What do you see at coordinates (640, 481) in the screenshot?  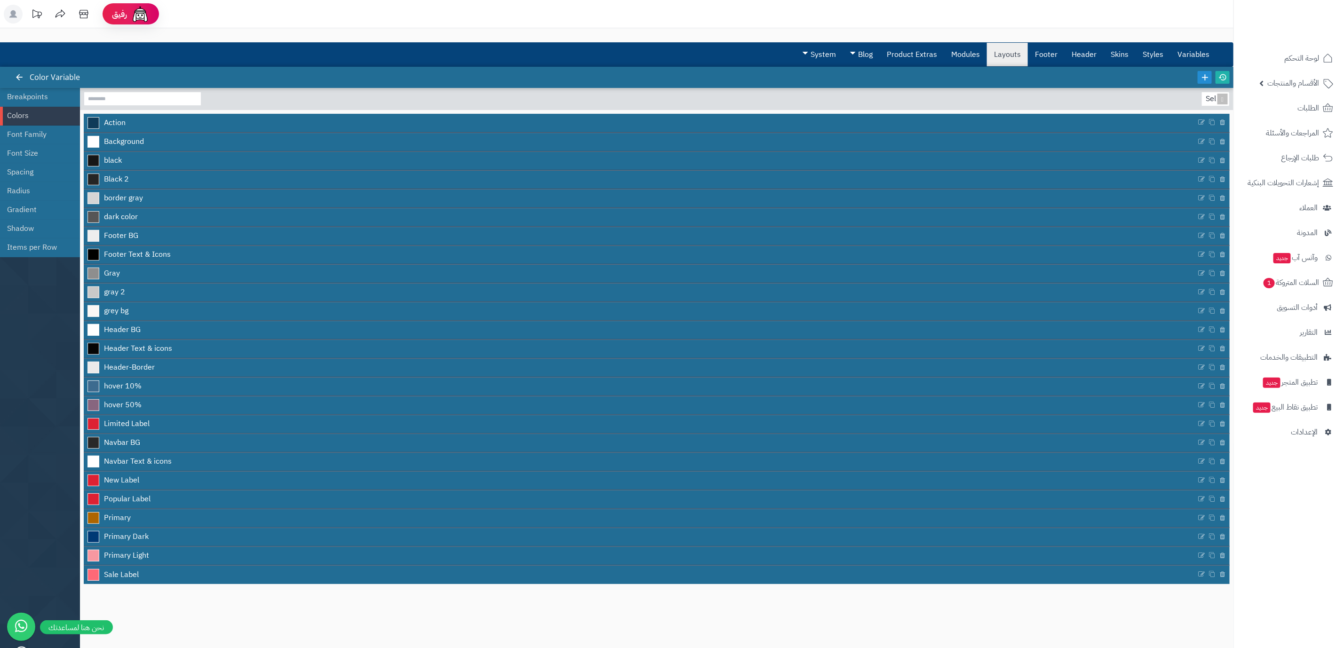 I see `a: New Label` at bounding box center [640, 481].